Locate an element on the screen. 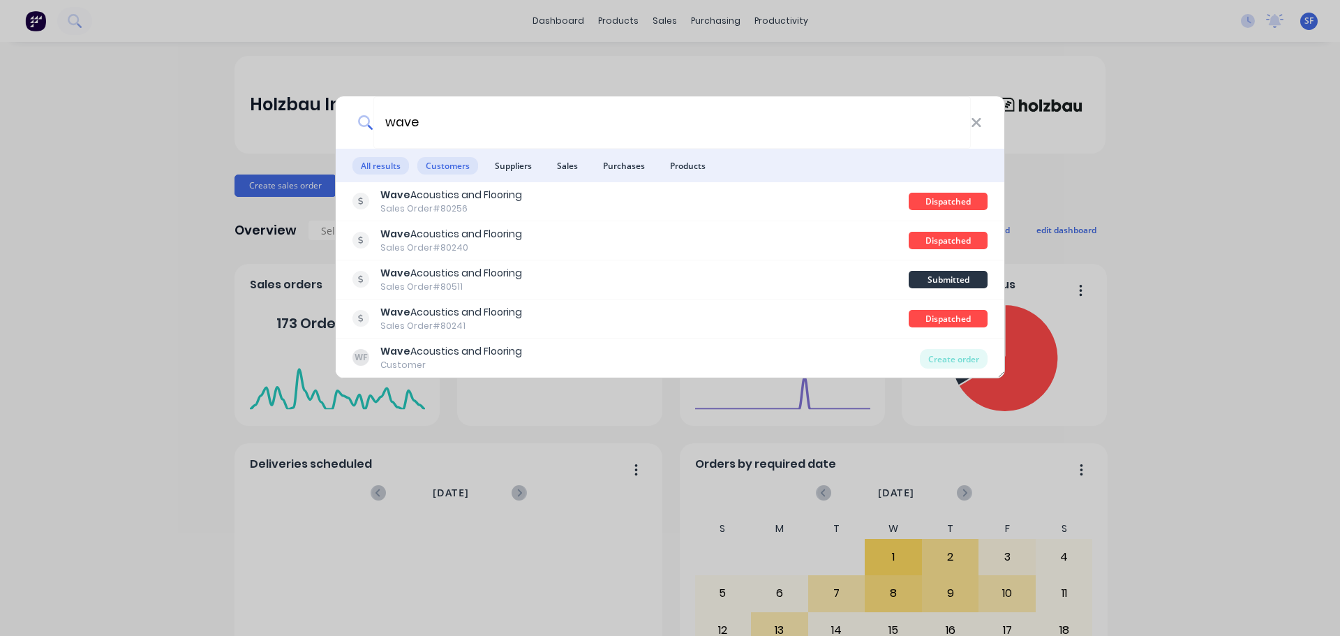  div: WF is located at coordinates (361, 357).